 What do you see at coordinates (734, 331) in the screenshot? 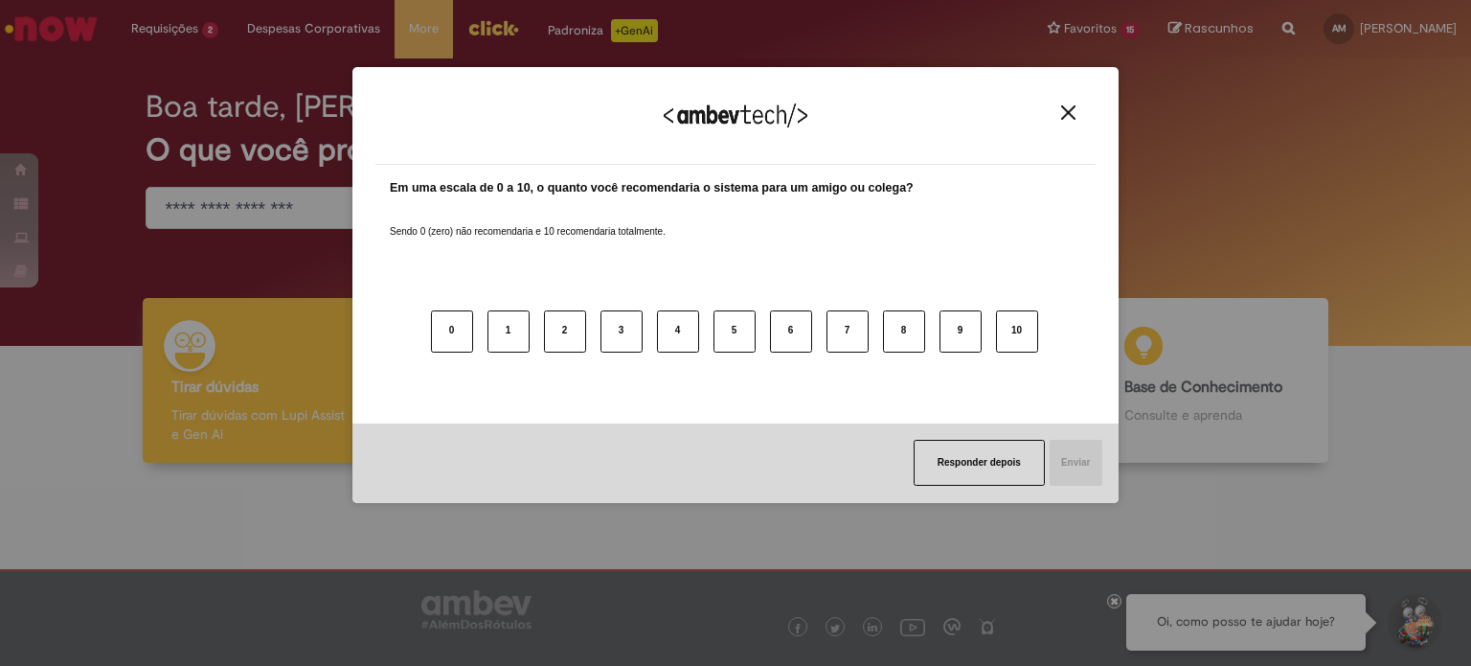
I see `button: 5` at bounding box center [734, 331].